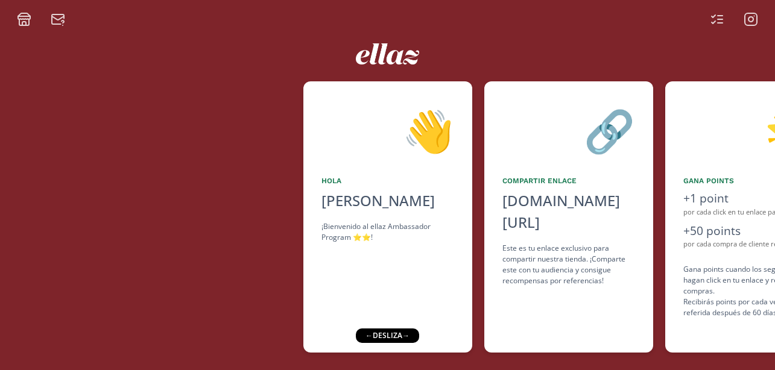 Image resolution: width=775 pixels, height=370 pixels. I want to click on div: ¡Bienvenido al ellaz Ambassador Program ⭐️⭐️!, so click(388, 232).